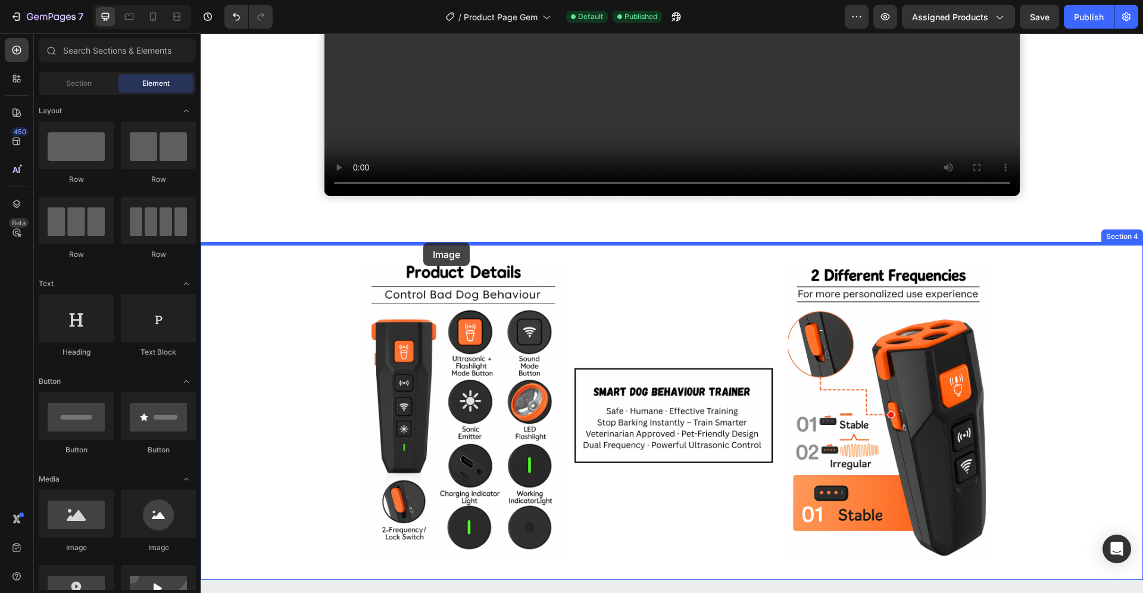 Image resolution: width=1143 pixels, height=593 pixels. I want to click on span: Button, so click(49, 381).